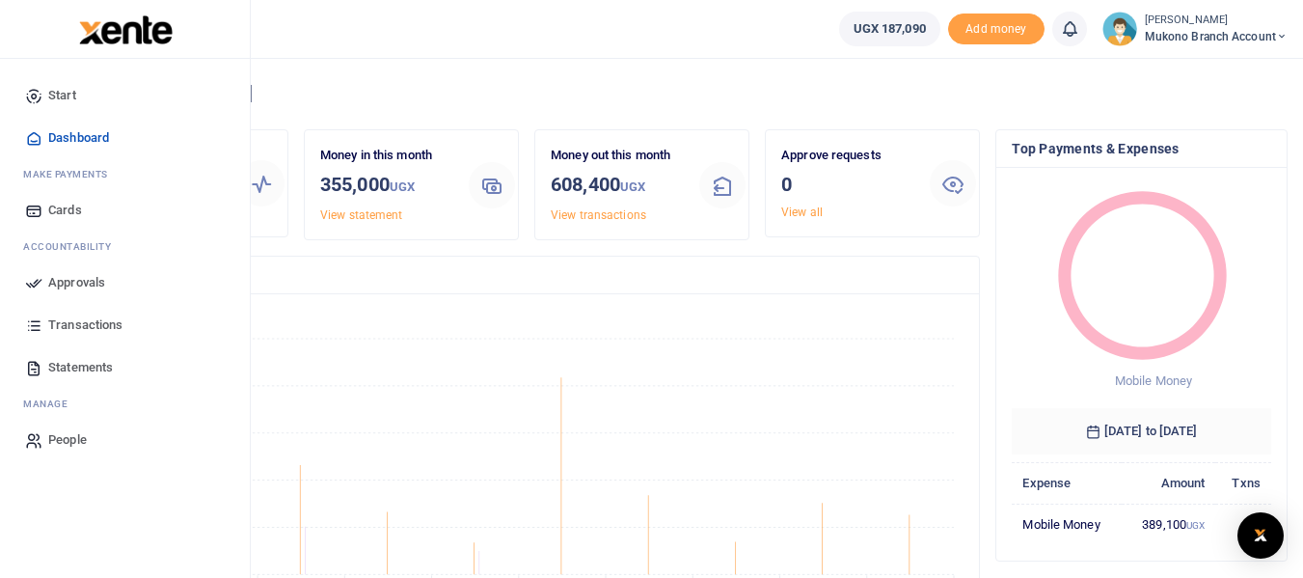 The image size is (1303, 578). What do you see at coordinates (124, 440) in the screenshot?
I see `a: People` at bounding box center [124, 440].